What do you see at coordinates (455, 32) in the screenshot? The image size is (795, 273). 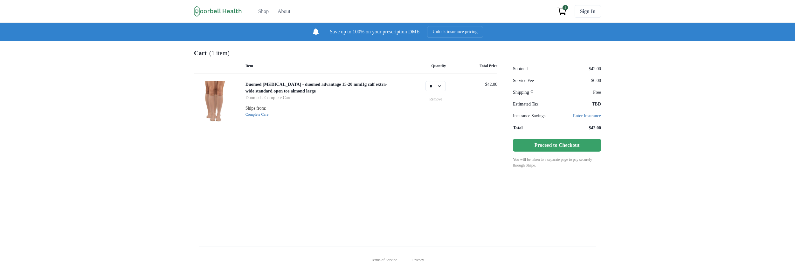 I see `button: Unlock insurance pricing` at bounding box center [455, 32].